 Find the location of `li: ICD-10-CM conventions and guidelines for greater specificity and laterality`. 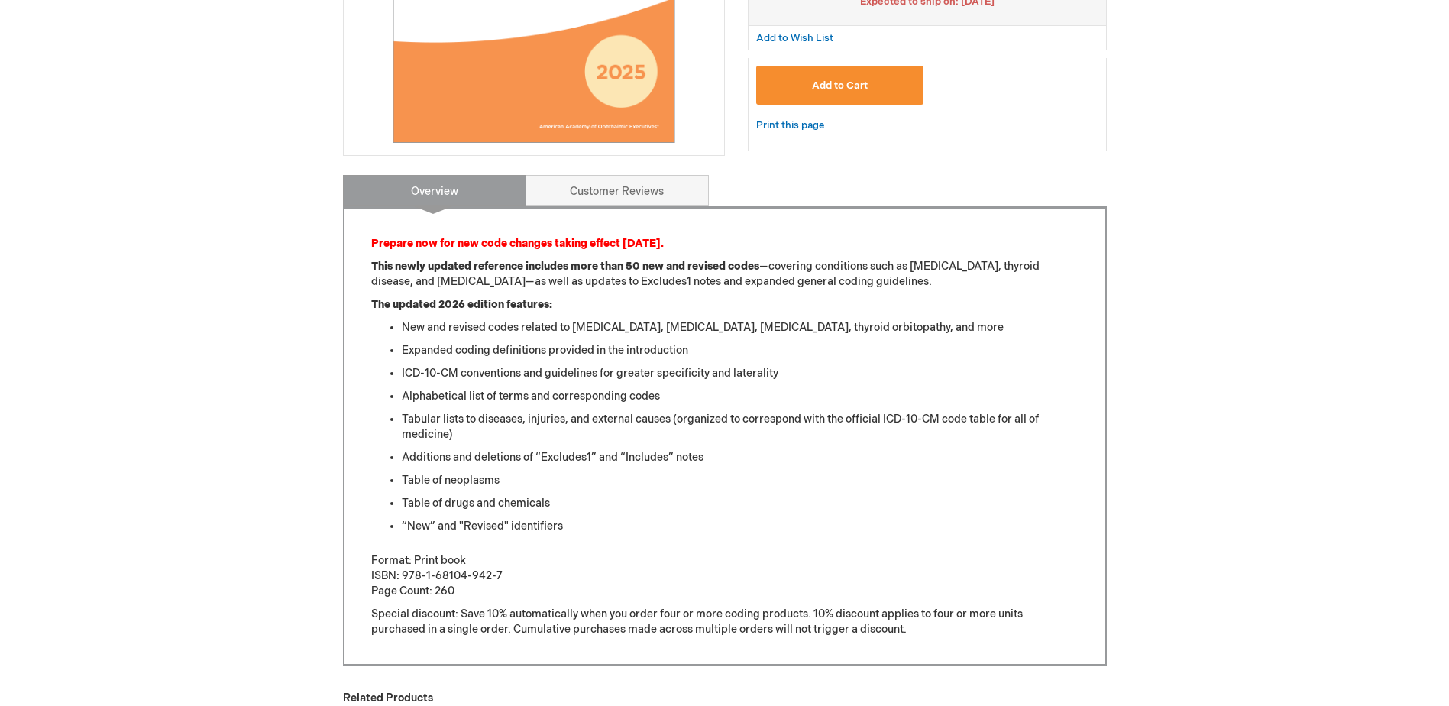

li: ICD-10-CM conventions and guidelines for greater specificity and laterality is located at coordinates (740, 373).